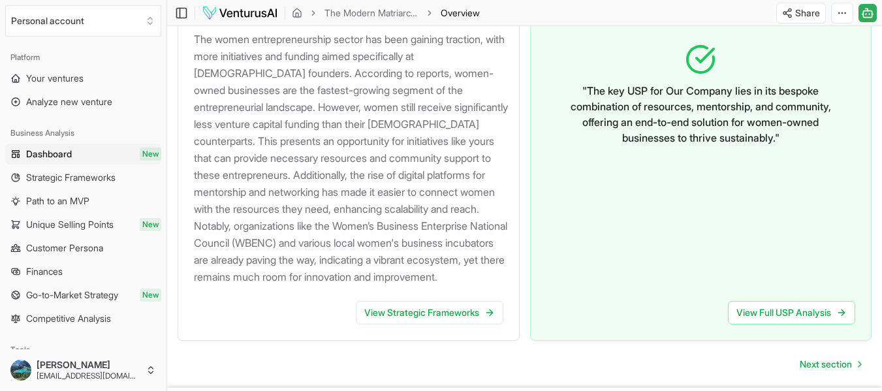 This screenshot has height=391, width=882. I want to click on span: Strategic Frameworks, so click(71, 178).